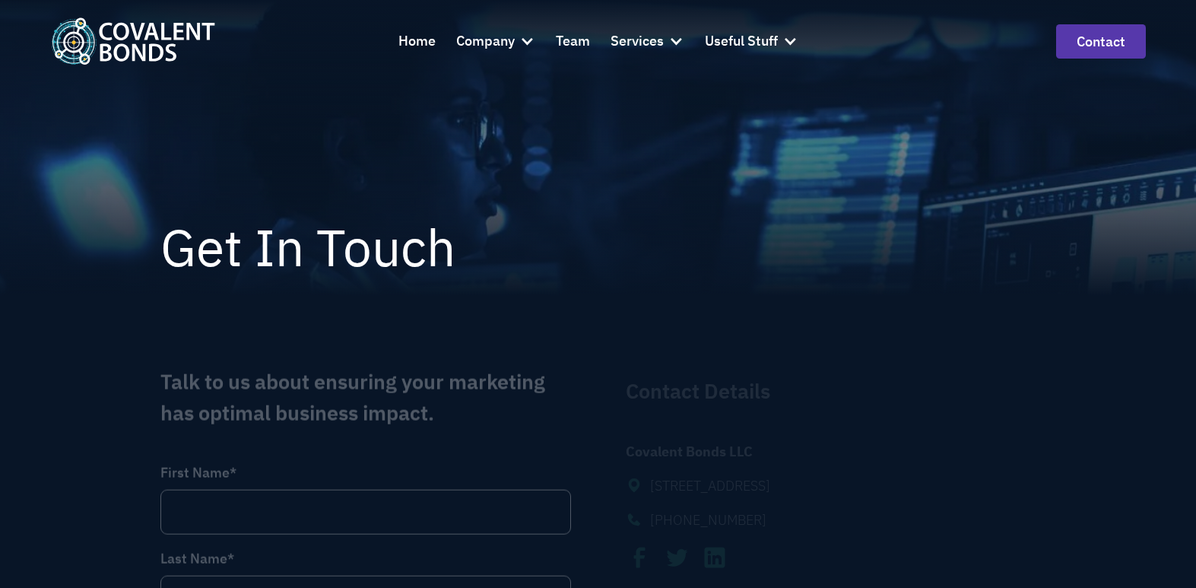  What do you see at coordinates (133, 40) in the screenshot?
I see `img: Covalent Bonds White / Teal Logo` at bounding box center [133, 40].